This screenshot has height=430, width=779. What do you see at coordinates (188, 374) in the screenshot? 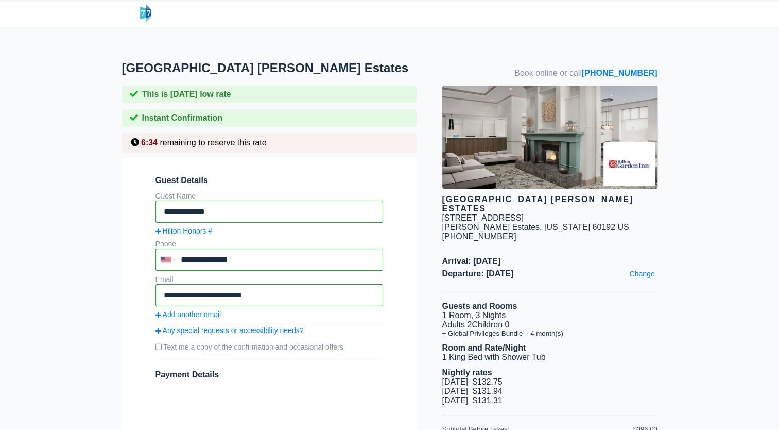
I see `span: Payment Details` at bounding box center [188, 374].